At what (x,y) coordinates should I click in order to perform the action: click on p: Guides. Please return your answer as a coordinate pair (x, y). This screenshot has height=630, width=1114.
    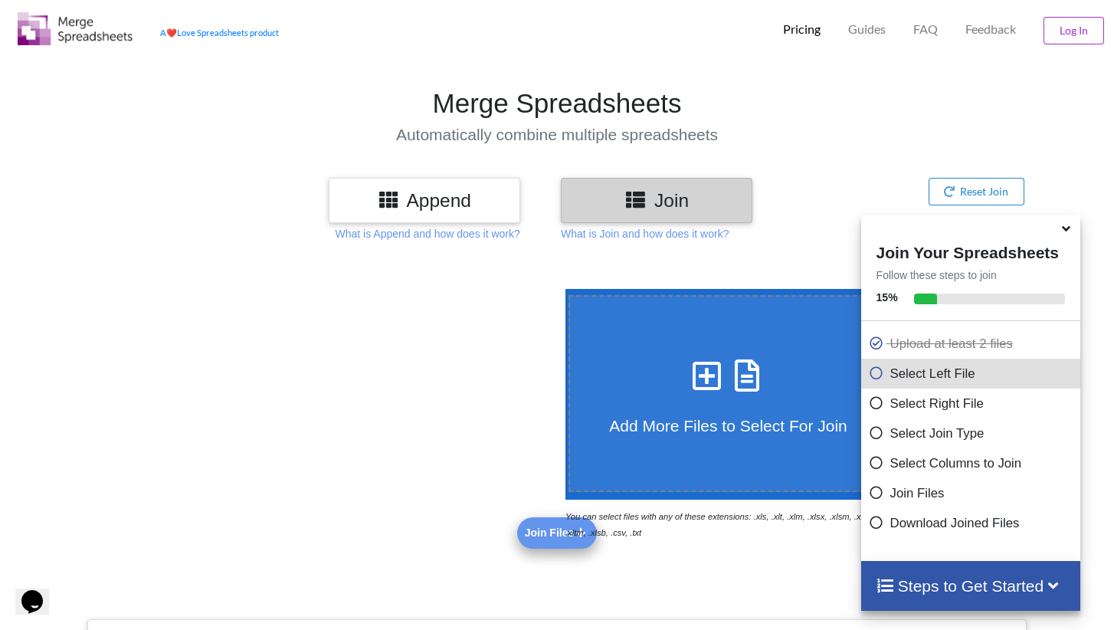
    Looking at the image, I should click on (866, 29).